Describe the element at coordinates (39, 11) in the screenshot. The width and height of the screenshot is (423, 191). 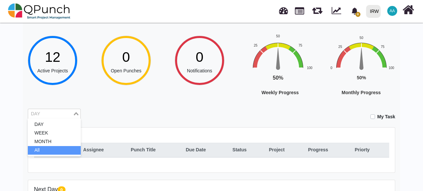
I see `img: qpunch-sp.fa6292f.png` at that location.